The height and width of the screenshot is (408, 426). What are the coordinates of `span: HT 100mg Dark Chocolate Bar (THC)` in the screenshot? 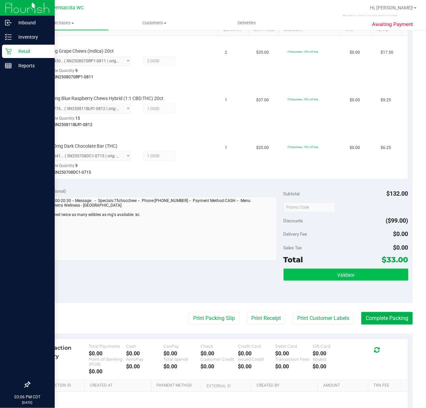 It's located at (80, 146).